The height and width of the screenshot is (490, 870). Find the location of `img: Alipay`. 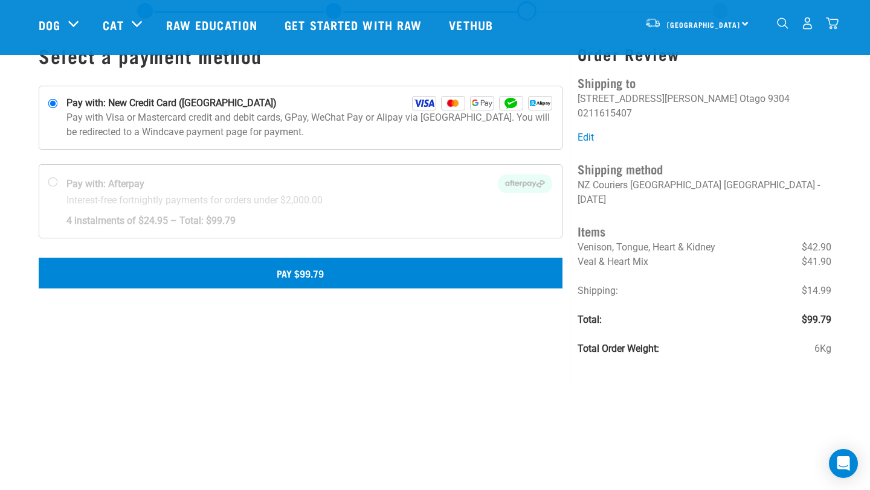

img: Alipay is located at coordinates (540, 103).